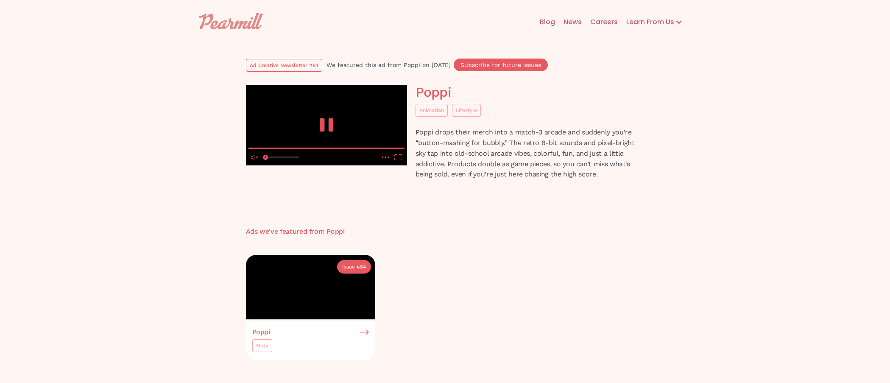 Image resolution: width=890 pixels, height=383 pixels. Describe the element at coordinates (284, 65) in the screenshot. I see `a: Ad Creative Newsletter #84` at that location.